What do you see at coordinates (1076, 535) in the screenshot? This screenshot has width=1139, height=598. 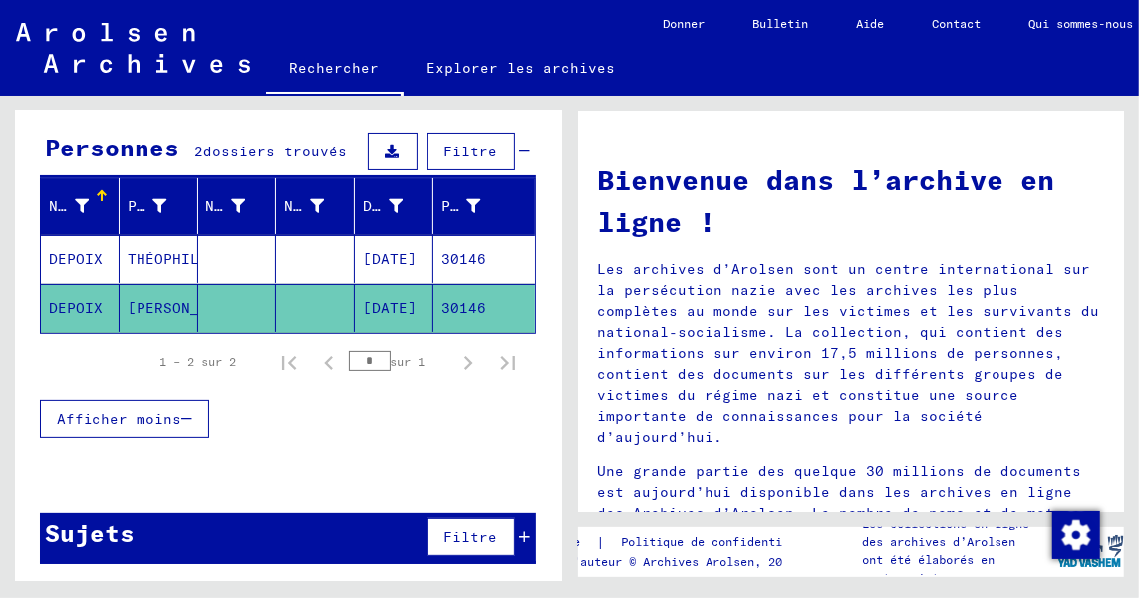 I see `img: Modifier le consentement` at bounding box center [1076, 535].